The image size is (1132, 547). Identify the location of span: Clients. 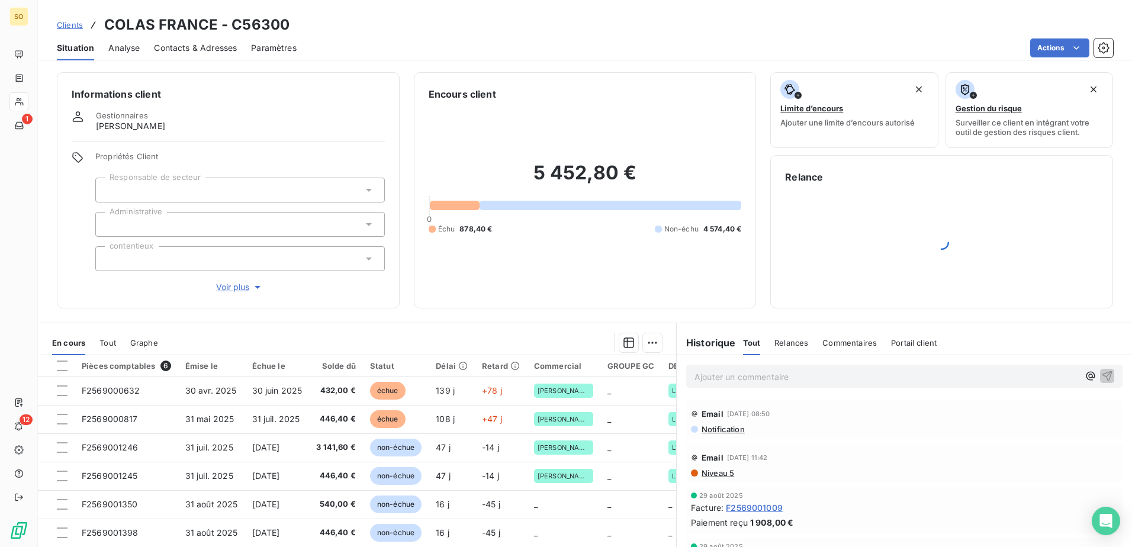
(70, 25).